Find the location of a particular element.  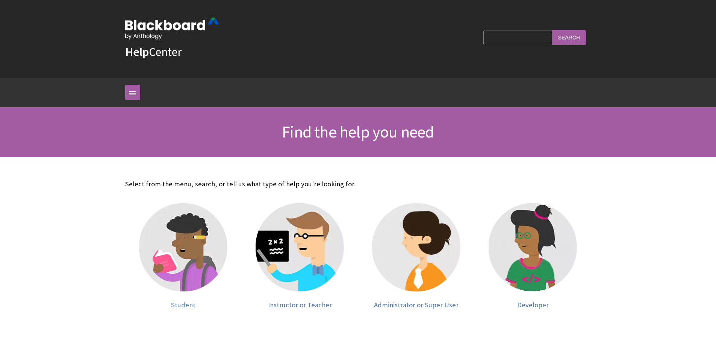

a: Student Student is located at coordinates (184, 256).